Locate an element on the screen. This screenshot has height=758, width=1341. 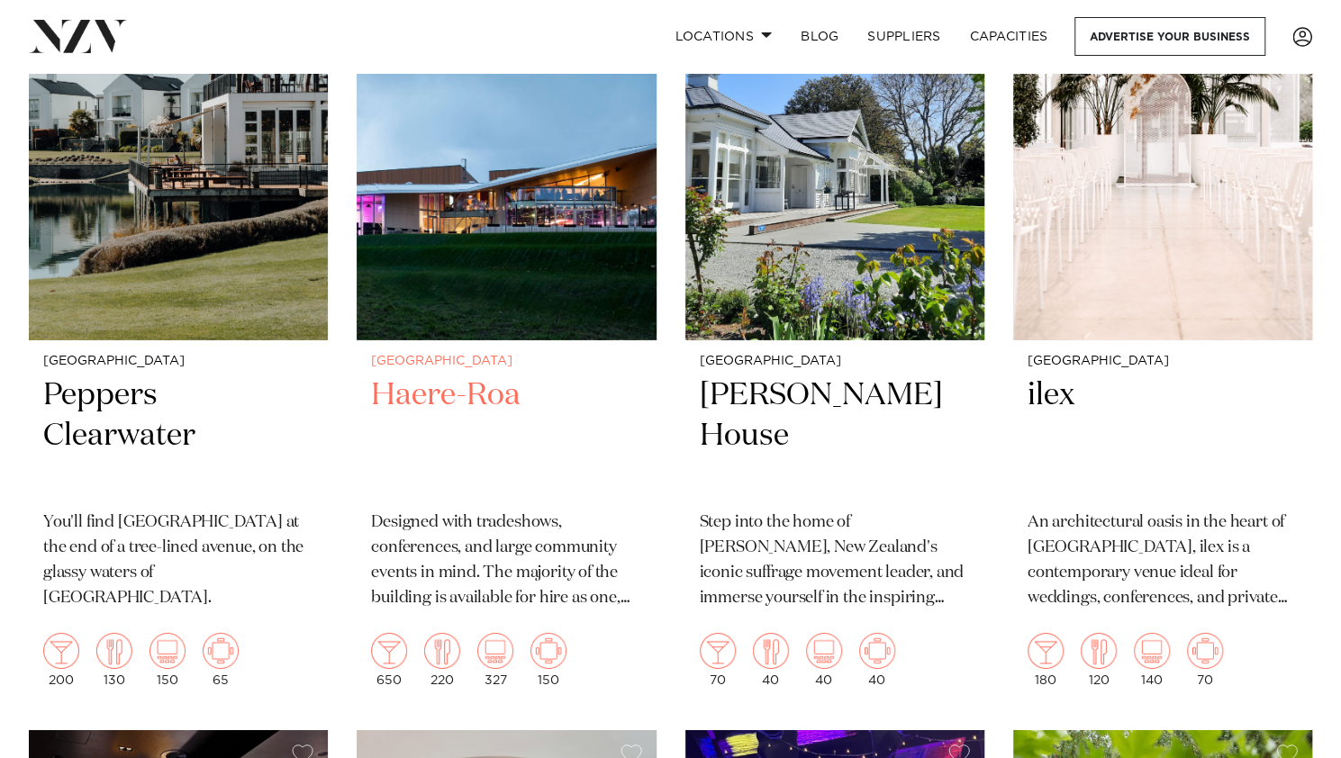
div: 650 is located at coordinates (389, 660).